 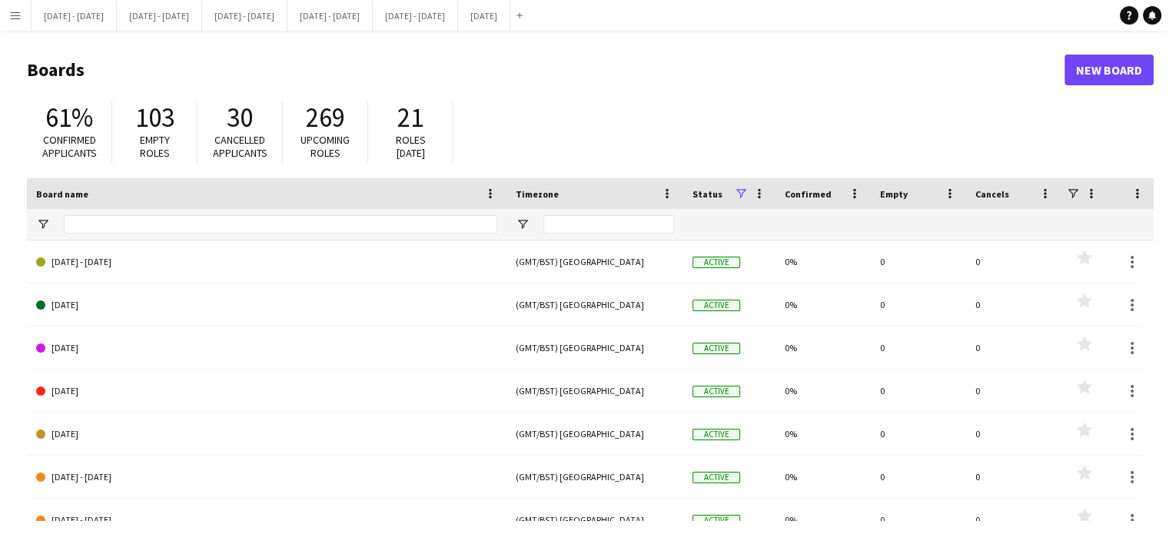 What do you see at coordinates (411, 118) in the screenshot?
I see `span: 21` at bounding box center [411, 118].